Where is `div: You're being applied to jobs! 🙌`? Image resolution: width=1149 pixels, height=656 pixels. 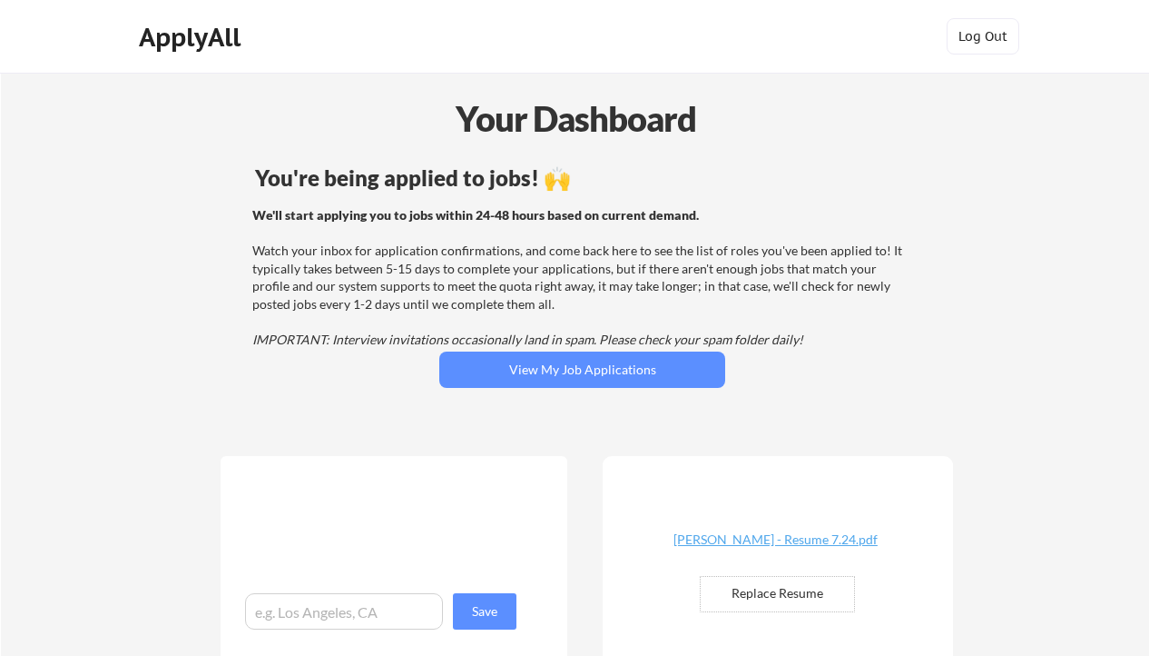 div: You're being applied to jobs! 🙌 is located at coordinates (582, 178).